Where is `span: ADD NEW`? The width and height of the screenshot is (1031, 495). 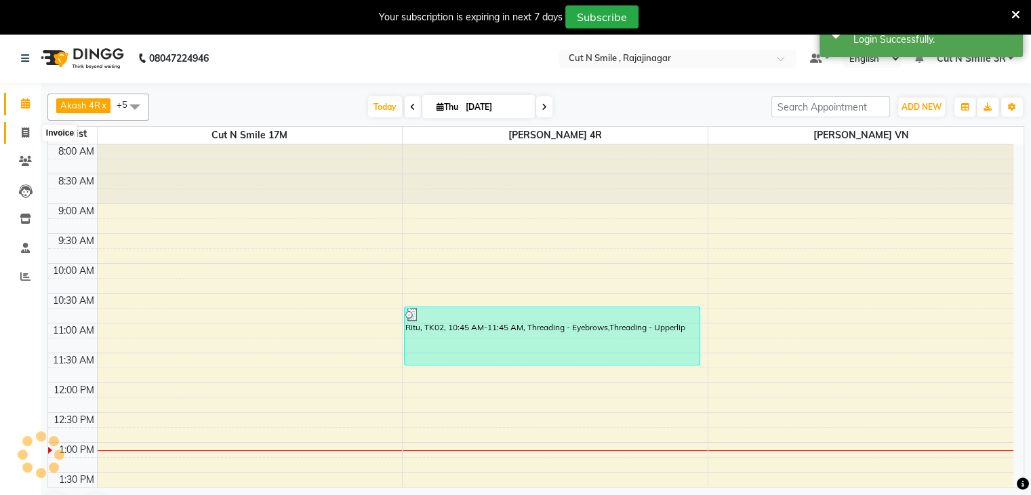 span: ADD NEW is located at coordinates (922, 106).